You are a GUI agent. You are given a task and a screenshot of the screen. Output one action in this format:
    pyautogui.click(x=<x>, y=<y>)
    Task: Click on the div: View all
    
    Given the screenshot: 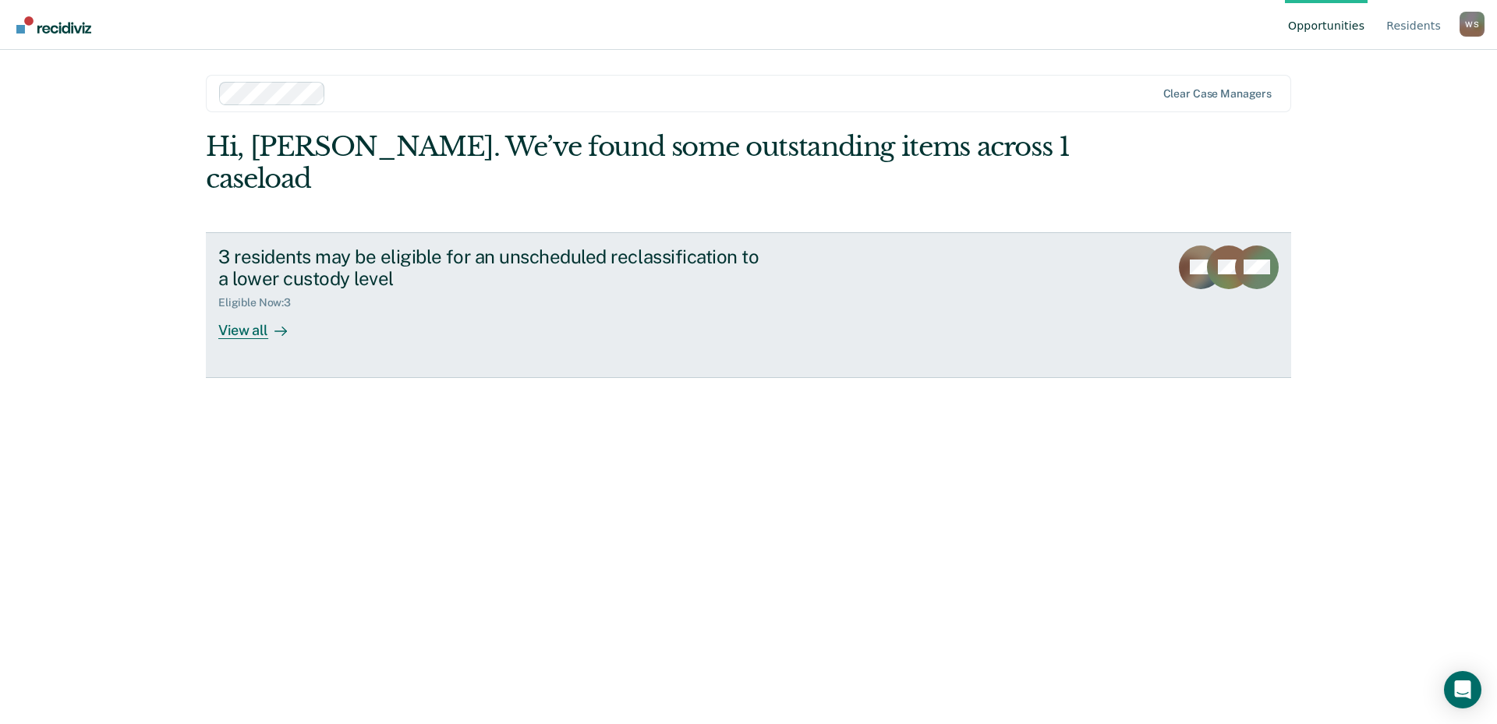 What is the action you would take?
    pyautogui.click(x=262, y=324)
    